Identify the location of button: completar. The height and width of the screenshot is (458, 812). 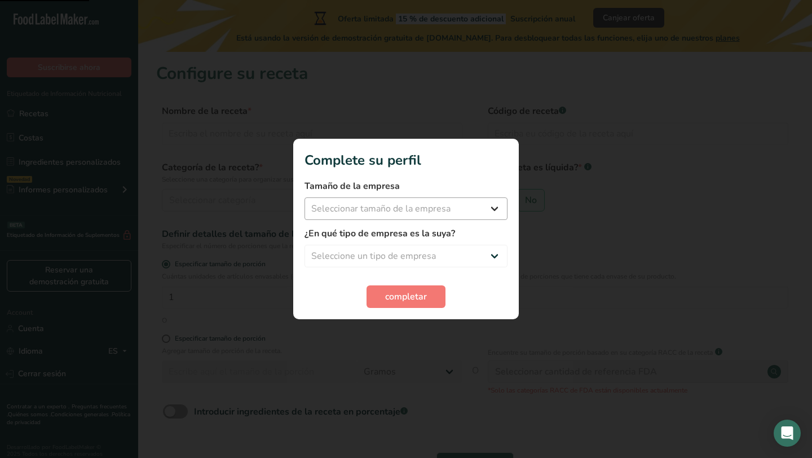
(406, 296).